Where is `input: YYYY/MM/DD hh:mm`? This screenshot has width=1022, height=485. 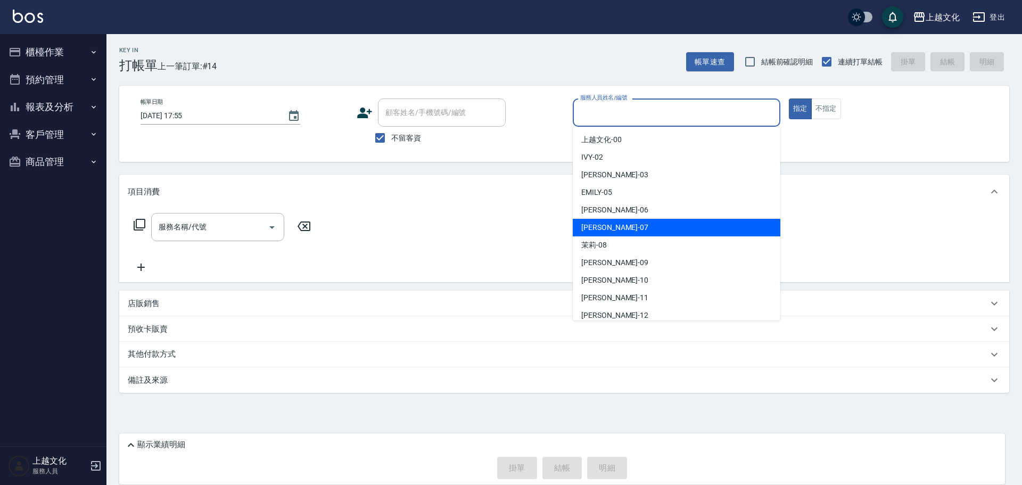
input: YYYY/MM/DD hh:mm is located at coordinates (209, 116).